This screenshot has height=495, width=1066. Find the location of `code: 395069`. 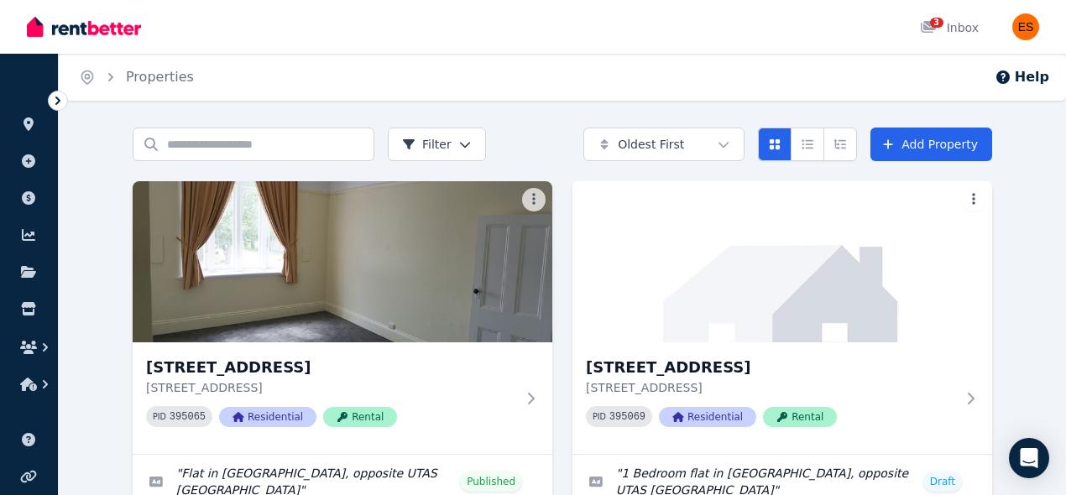

code: 395069 is located at coordinates (627, 417).